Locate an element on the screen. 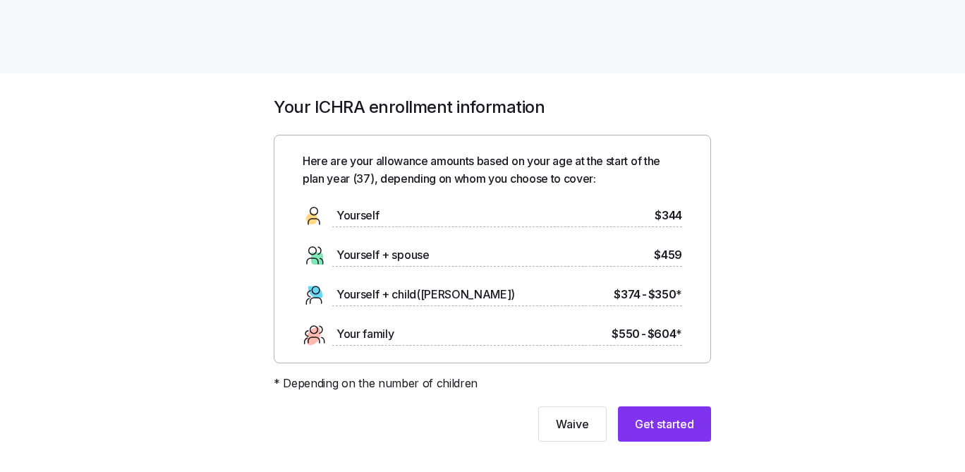 This screenshot has height=472, width=965. h1: Your ICHRA enrollment information is located at coordinates (492, 107).